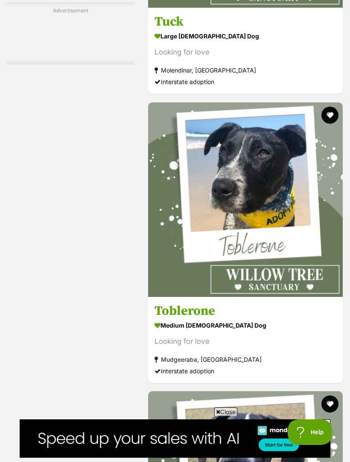 The height and width of the screenshot is (462, 350). What do you see at coordinates (246, 22) in the screenshot?
I see `h3: Tuck` at bounding box center [246, 22].